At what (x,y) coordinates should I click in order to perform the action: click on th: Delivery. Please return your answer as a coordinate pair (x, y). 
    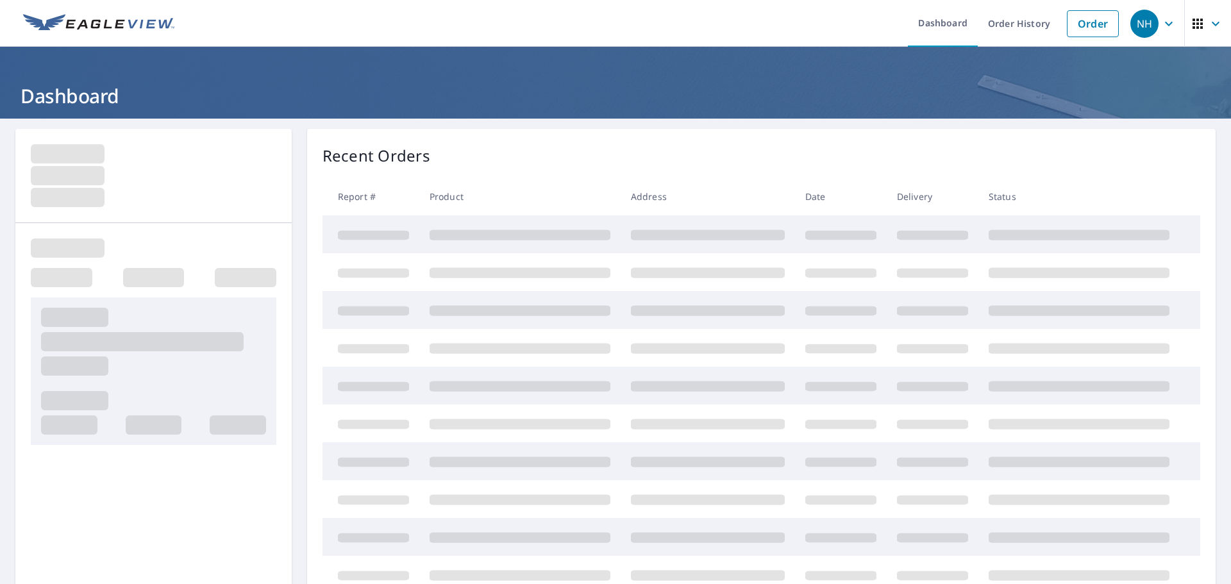
    Looking at the image, I should click on (933, 196).